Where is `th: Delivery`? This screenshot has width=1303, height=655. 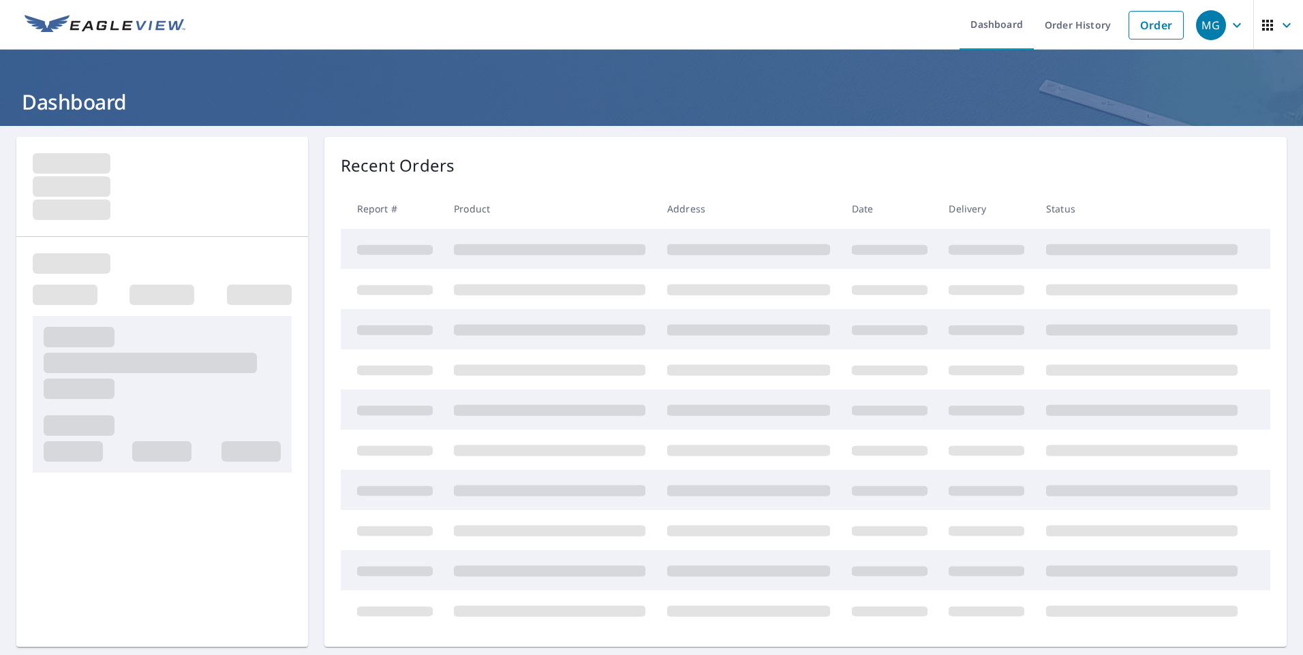 th: Delivery is located at coordinates (986, 208).